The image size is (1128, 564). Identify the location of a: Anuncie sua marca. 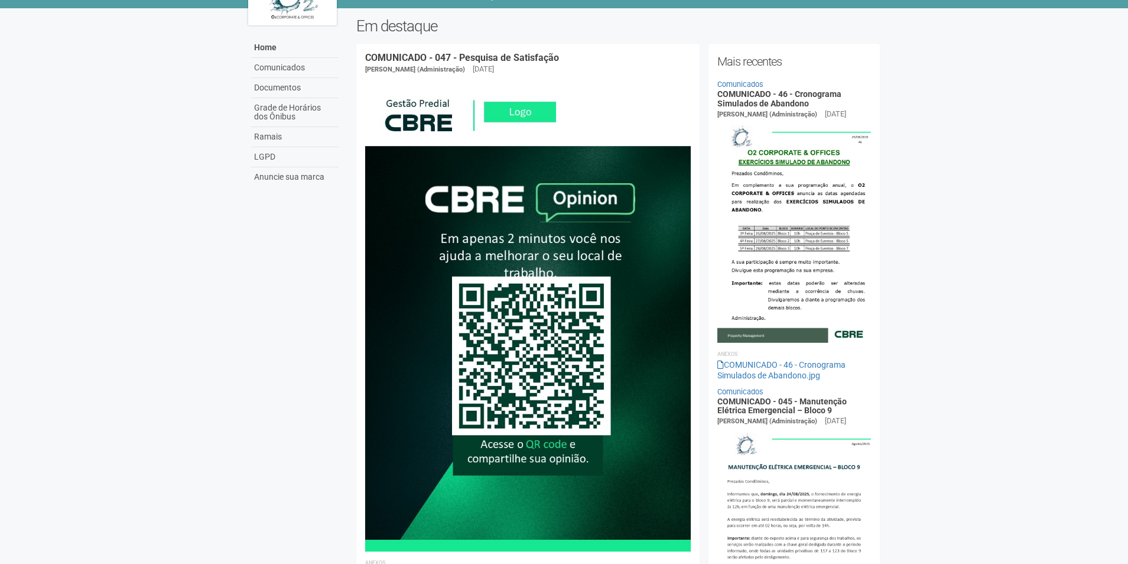
(295, 177).